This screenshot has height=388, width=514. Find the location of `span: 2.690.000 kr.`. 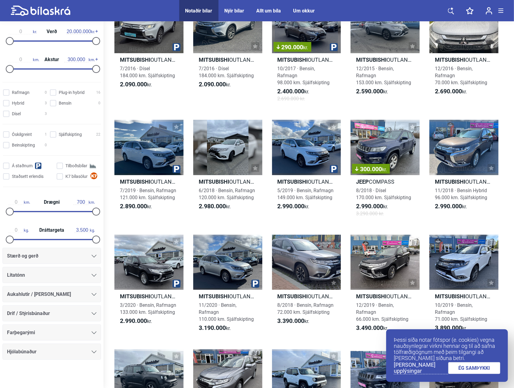

span: 2.690.000 kr. is located at coordinates (291, 99).